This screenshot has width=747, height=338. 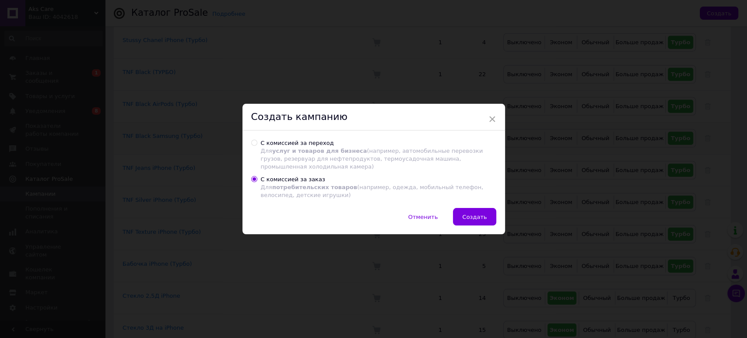 What do you see at coordinates (372, 191) in the screenshot?
I see `span: Для (например, одежда, мобильный телефон, велосипед, детские игрушки)` at bounding box center [372, 191].